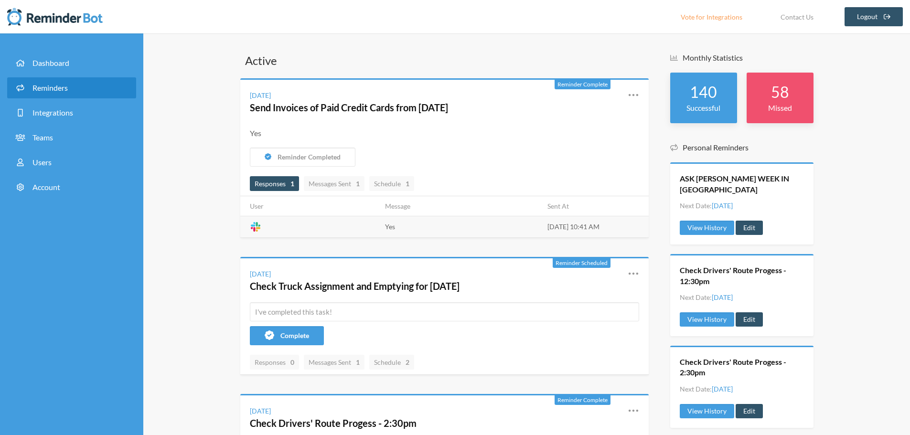  What do you see at coordinates (742, 276) in the screenshot?
I see `a: Check Drivers' Route Progess - 12:30pm` at bounding box center [742, 276].